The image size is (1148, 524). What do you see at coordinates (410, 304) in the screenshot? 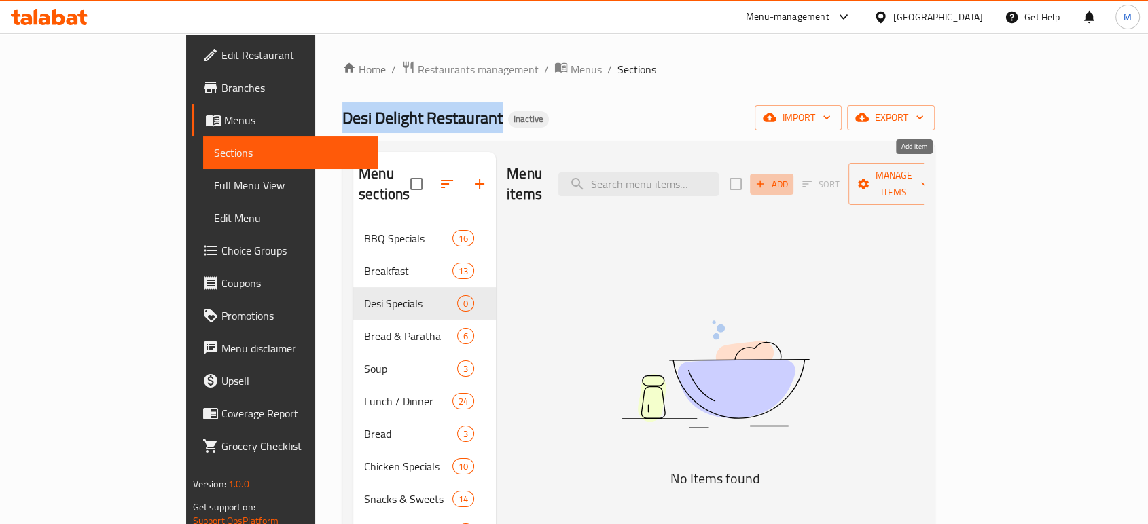
I see `div: Desi Specials` at bounding box center [410, 304].